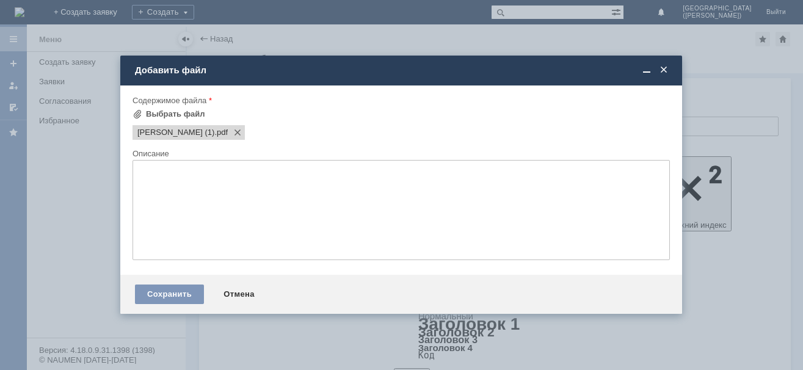 This screenshot has width=803, height=370. I want to click on div: Содержимое файла, so click(400, 100).